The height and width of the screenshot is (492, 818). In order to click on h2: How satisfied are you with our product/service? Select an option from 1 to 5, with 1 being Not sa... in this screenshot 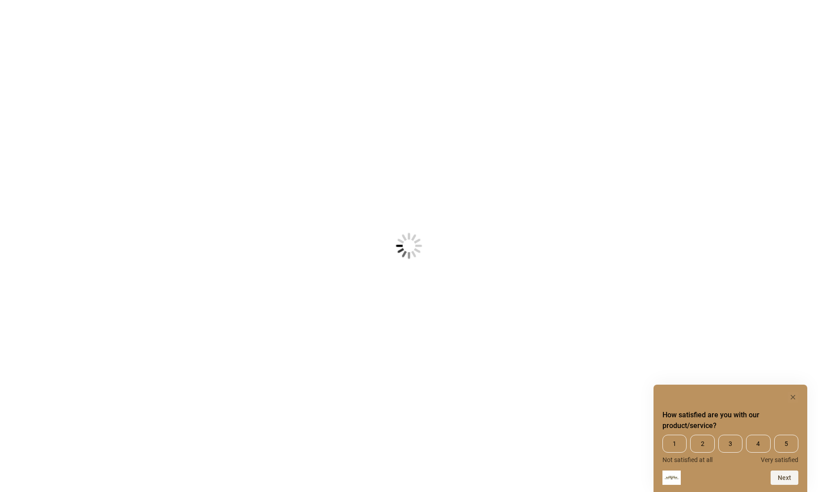, I will do `click(731, 420)`.